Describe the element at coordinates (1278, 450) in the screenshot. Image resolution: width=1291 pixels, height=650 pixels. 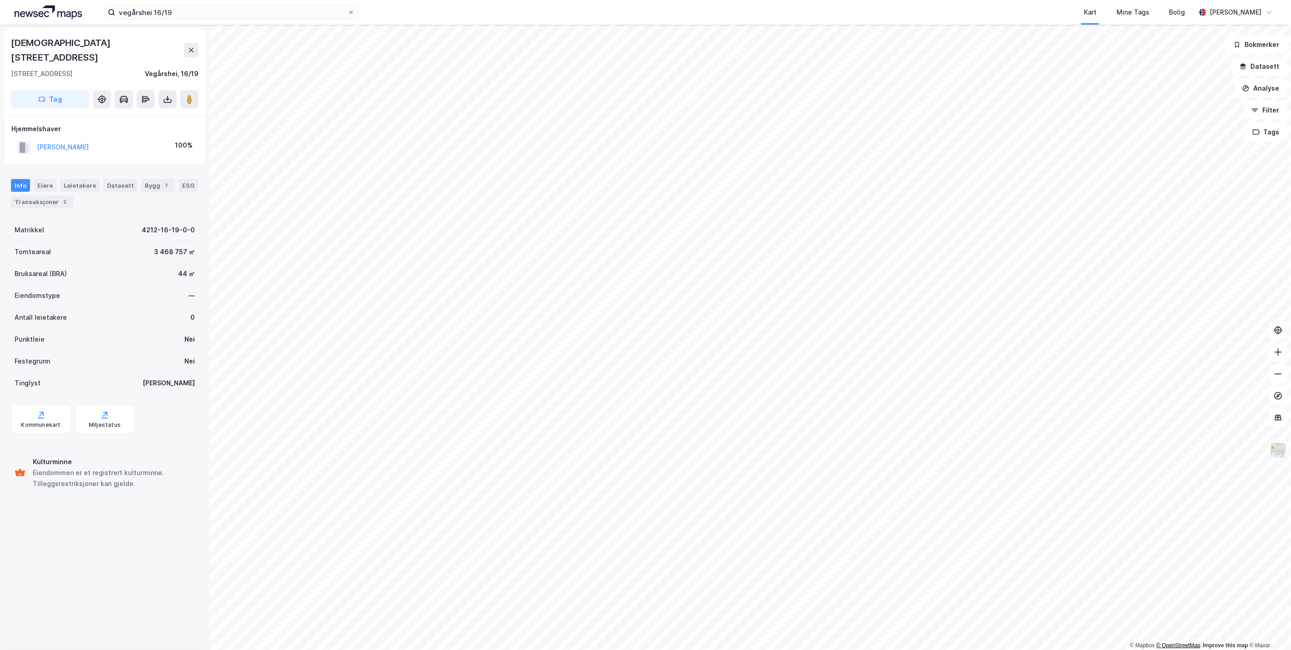
I see `img: Z` at that location.